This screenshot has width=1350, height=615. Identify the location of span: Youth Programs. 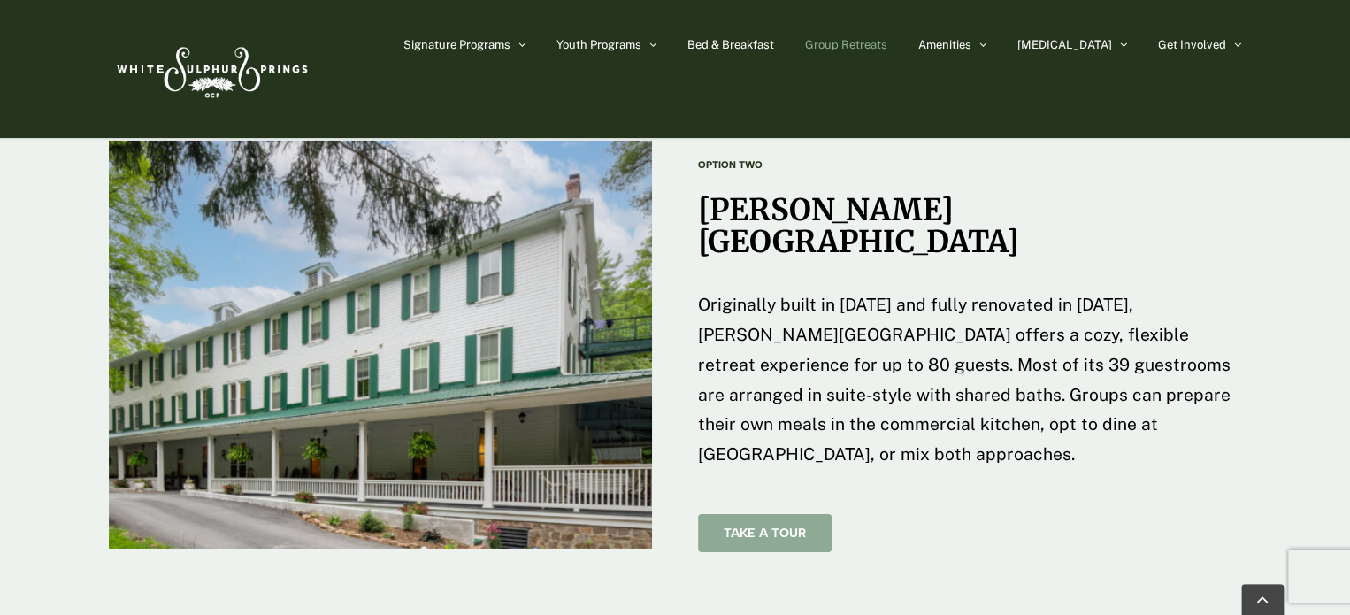
(599, 44).